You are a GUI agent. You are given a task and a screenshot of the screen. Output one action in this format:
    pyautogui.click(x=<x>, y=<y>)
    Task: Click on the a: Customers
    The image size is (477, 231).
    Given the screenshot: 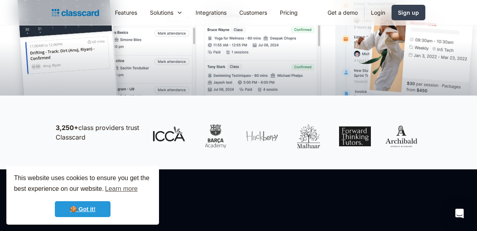 What is the action you would take?
    pyautogui.click(x=253, y=12)
    